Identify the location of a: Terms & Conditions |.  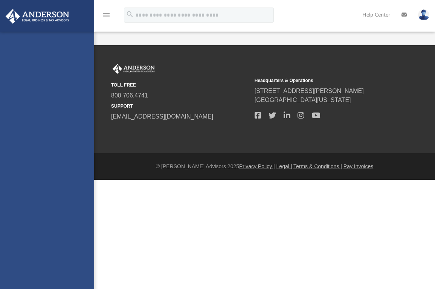
(317, 166).